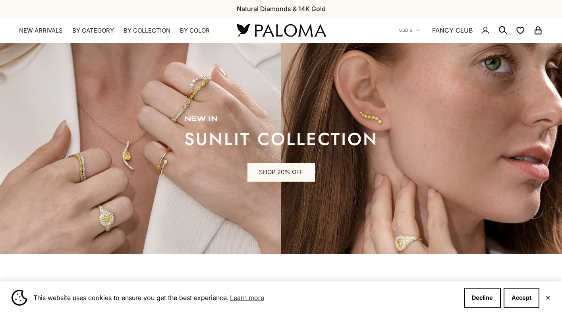 This screenshot has height=314, width=562. I want to click on a: SHOP 20% OFF, so click(281, 172).